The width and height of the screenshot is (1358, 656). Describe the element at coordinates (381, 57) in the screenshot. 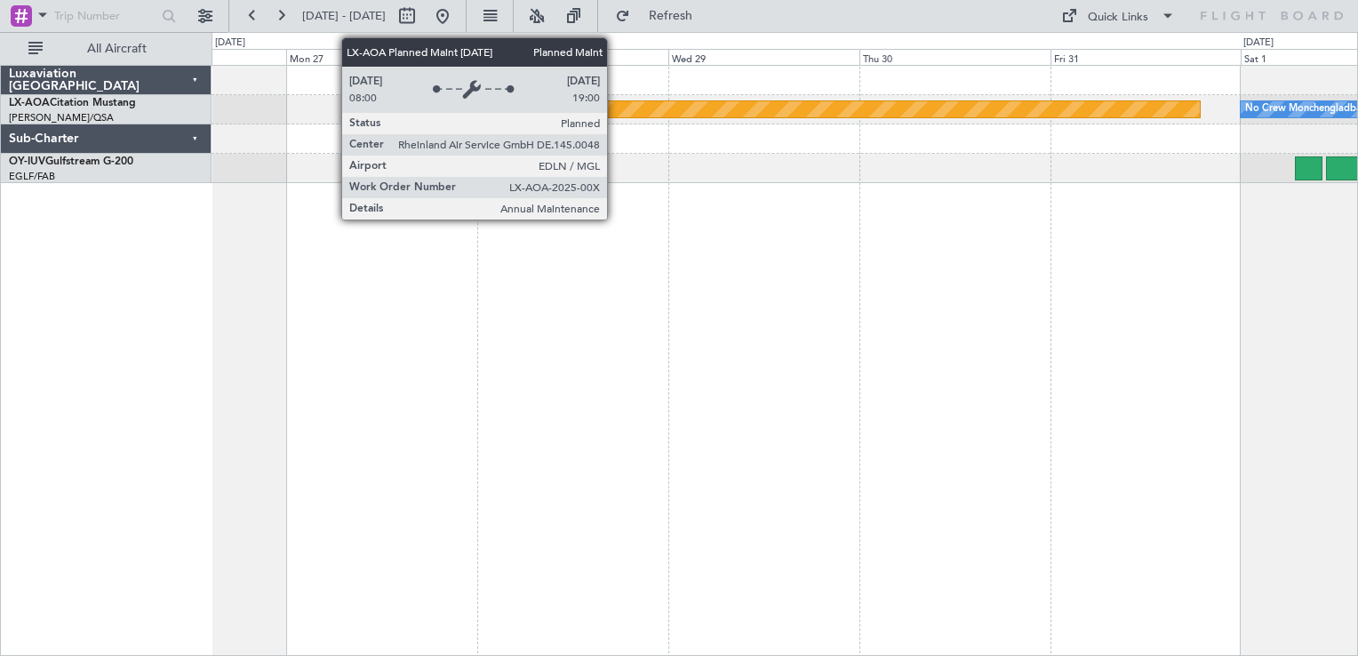

I see `div: Mon 27` at that location.